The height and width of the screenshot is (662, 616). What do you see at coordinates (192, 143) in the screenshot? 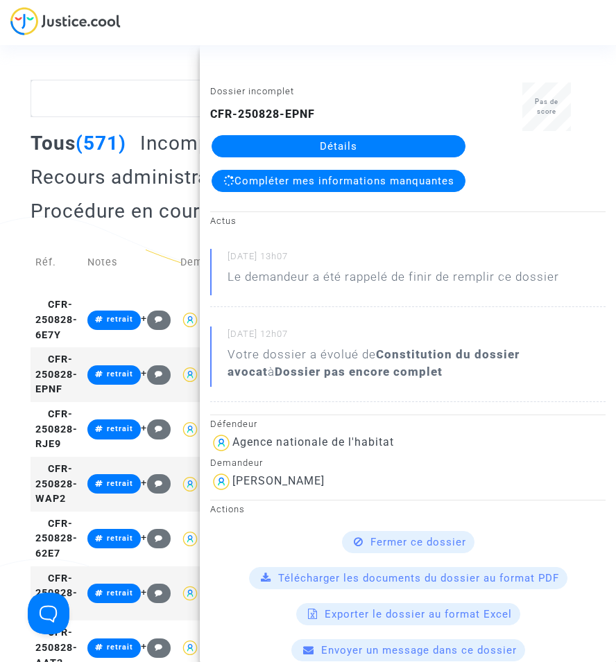
I see `span: Incomplets` at bounding box center [192, 143].